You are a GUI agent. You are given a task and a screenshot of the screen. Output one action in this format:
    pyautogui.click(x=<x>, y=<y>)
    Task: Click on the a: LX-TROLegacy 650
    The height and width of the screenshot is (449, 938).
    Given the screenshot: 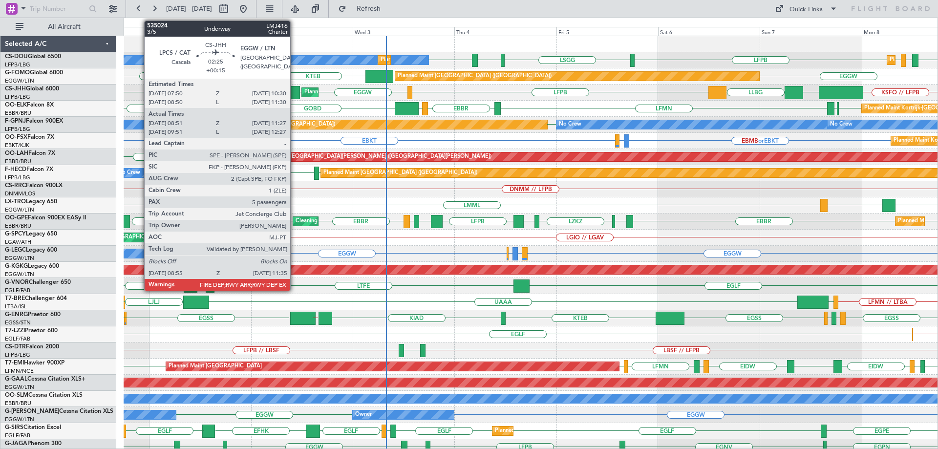 What is the action you would take?
    pyautogui.click(x=31, y=202)
    